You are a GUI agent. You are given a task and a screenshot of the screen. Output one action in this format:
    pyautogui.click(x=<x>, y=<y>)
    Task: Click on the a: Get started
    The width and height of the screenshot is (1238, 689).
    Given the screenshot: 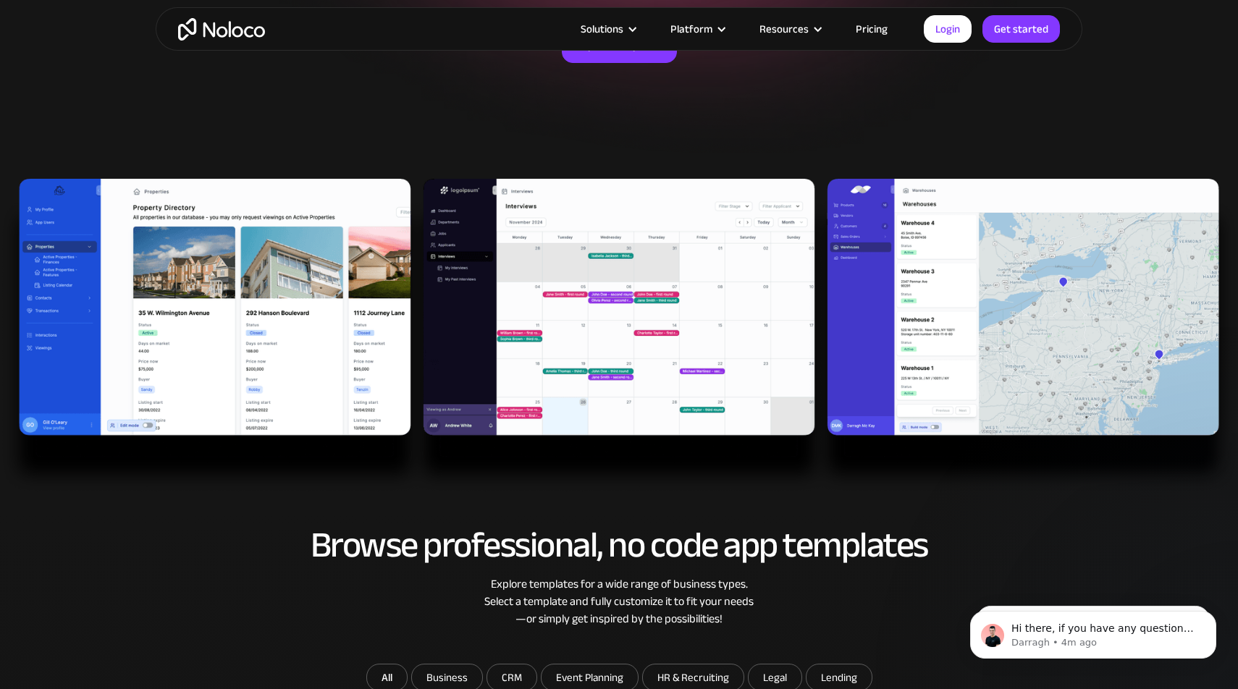 What is the action you would take?
    pyautogui.click(x=1020, y=29)
    